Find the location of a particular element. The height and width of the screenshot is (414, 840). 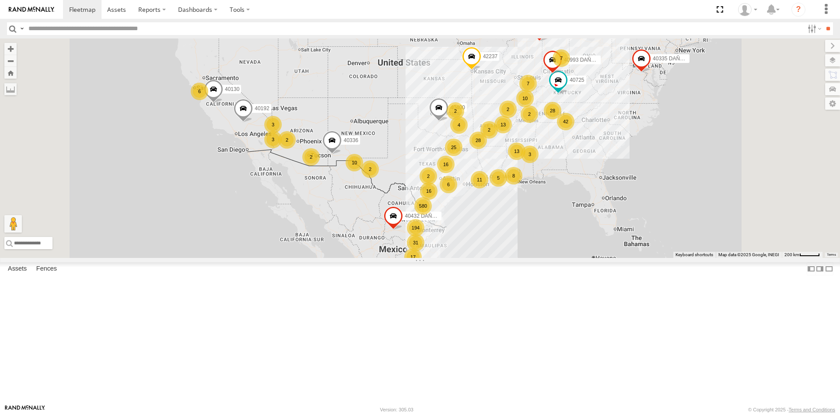

label: Search Filter Options is located at coordinates (813, 28).